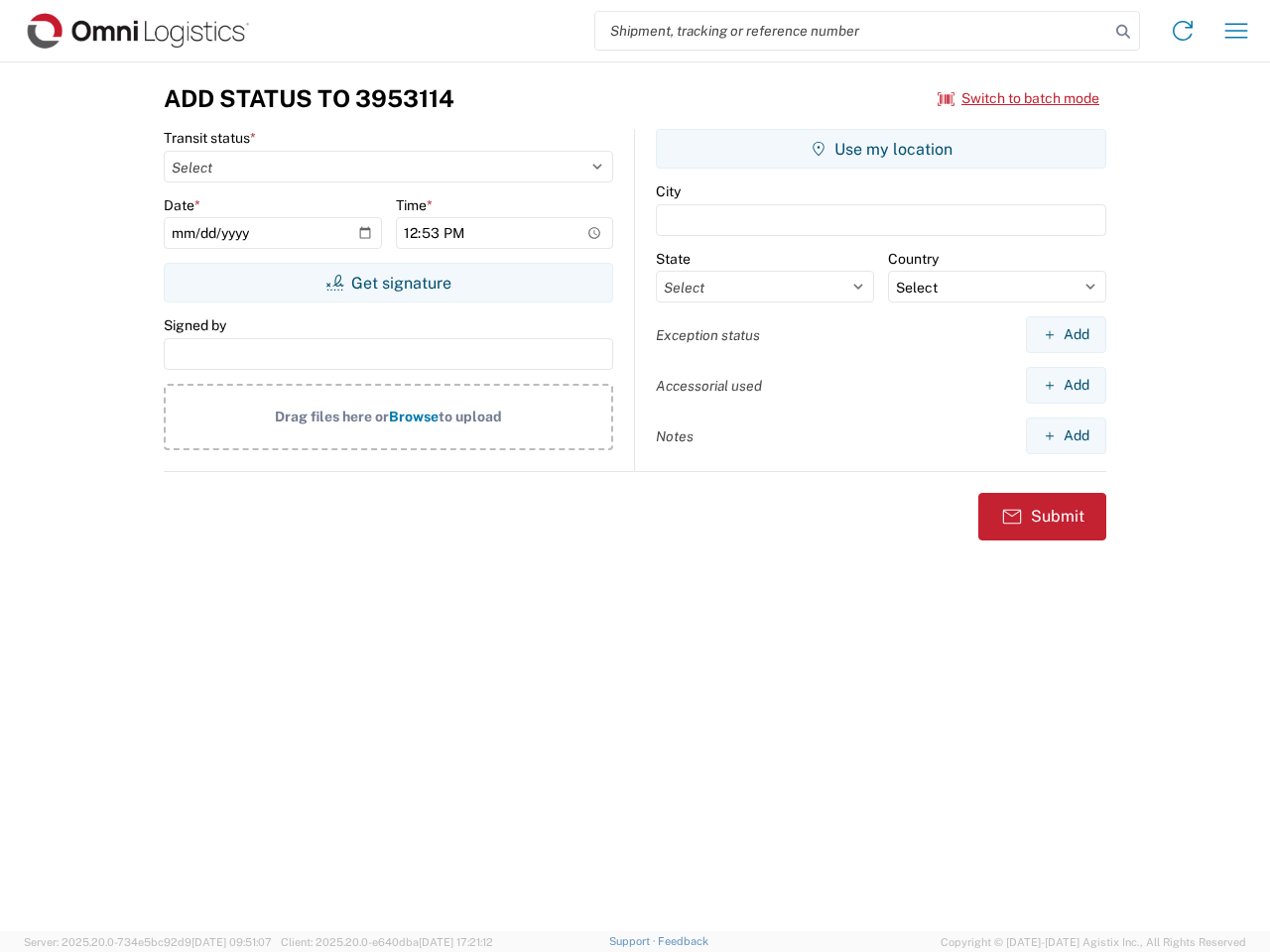  Describe the element at coordinates (708, 385) in the screenshot. I see `label: Accessorial used` at that location.